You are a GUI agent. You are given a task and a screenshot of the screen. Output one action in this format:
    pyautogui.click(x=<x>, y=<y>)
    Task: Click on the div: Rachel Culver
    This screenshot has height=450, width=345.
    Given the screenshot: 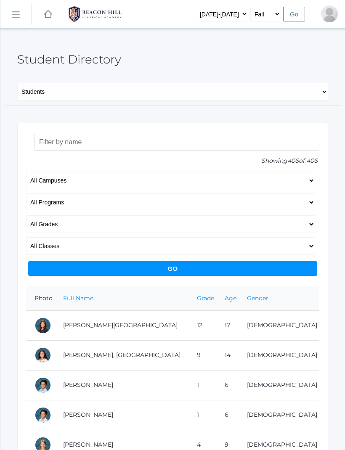 What is the action you would take?
    pyautogui.click(x=330, y=14)
    